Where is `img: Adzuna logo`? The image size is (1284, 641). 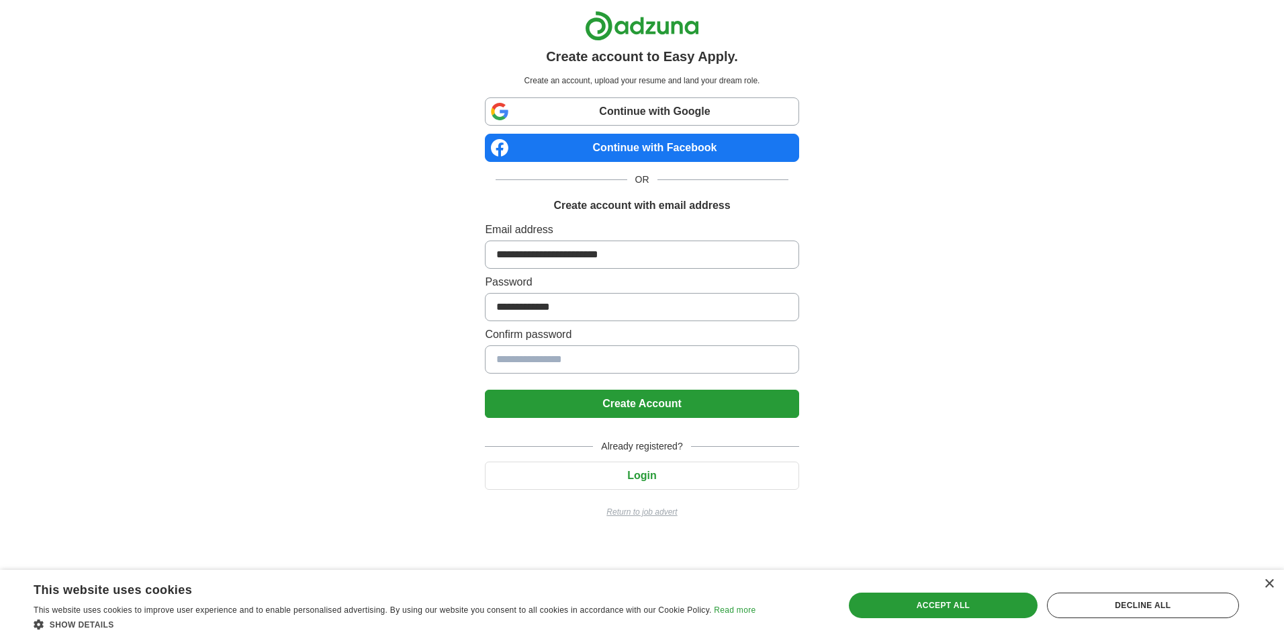 img: Adzuna logo is located at coordinates (642, 26).